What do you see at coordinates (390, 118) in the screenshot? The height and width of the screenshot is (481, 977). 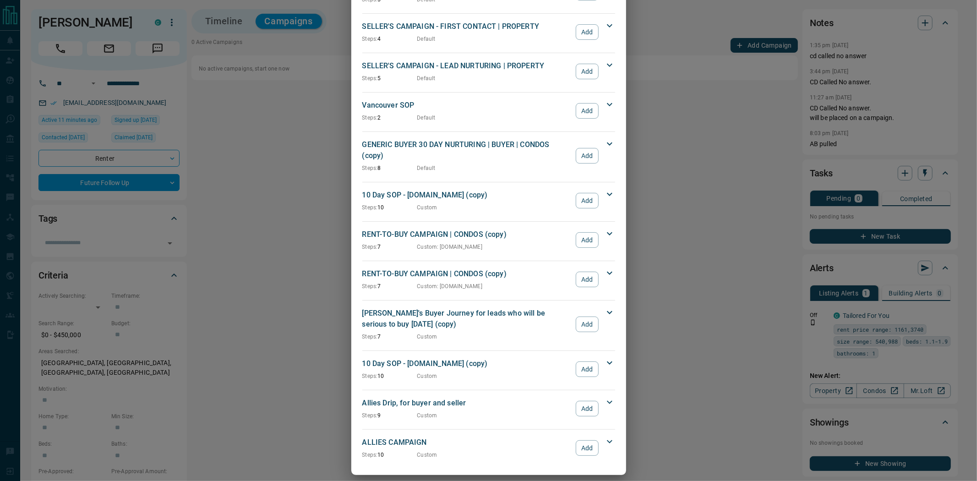 I see `p: 2` at bounding box center [390, 118].